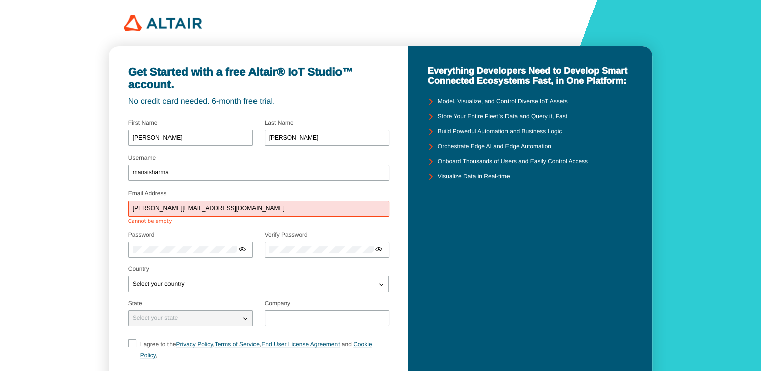 This screenshot has width=761, height=371. What do you see at coordinates (162, 23) in the screenshot?
I see `img: 320px-Altair_logo.png` at bounding box center [162, 23].